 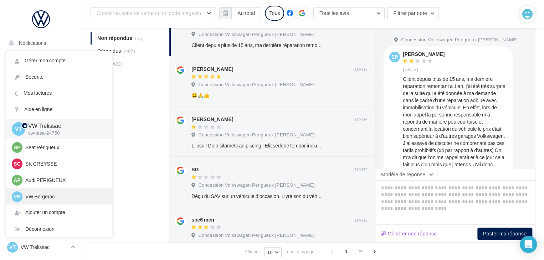 I want to click on div: Open Intercom Messenger, so click(x=529, y=245).